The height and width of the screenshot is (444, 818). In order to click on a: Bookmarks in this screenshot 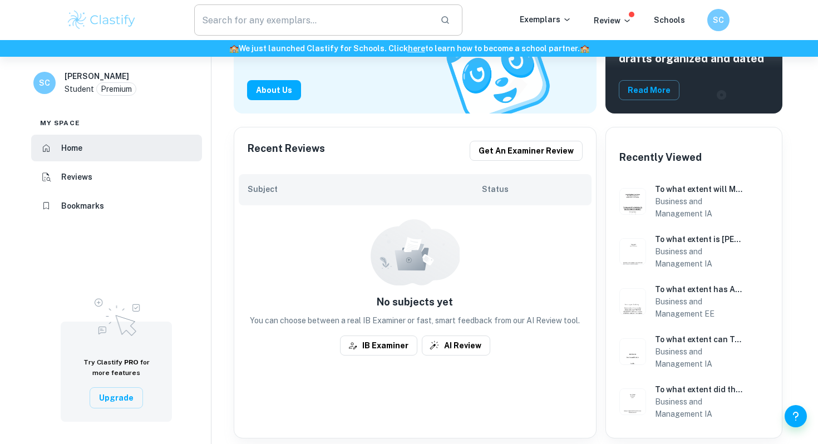, I will do `click(116, 206)`.